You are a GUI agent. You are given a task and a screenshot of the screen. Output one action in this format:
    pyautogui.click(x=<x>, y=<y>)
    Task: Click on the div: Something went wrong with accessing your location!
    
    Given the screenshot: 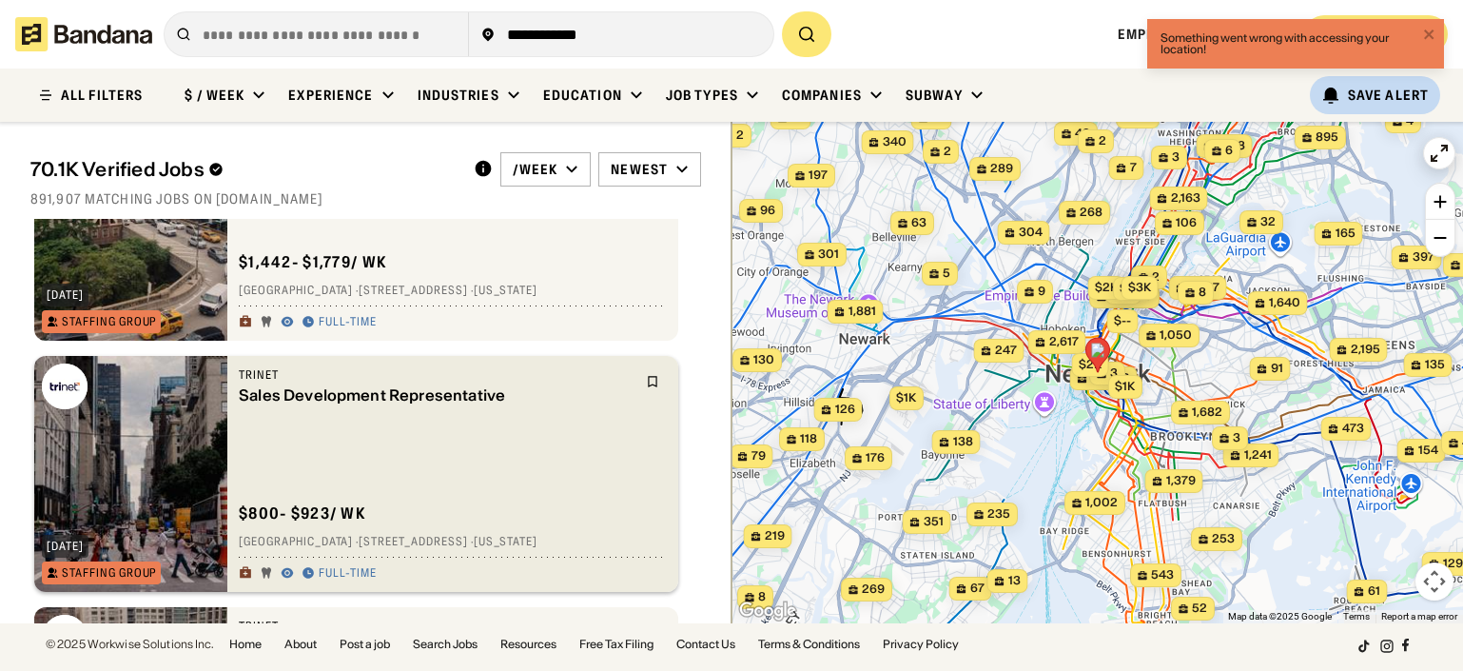 What is the action you would take?
    pyautogui.click(x=1289, y=44)
    